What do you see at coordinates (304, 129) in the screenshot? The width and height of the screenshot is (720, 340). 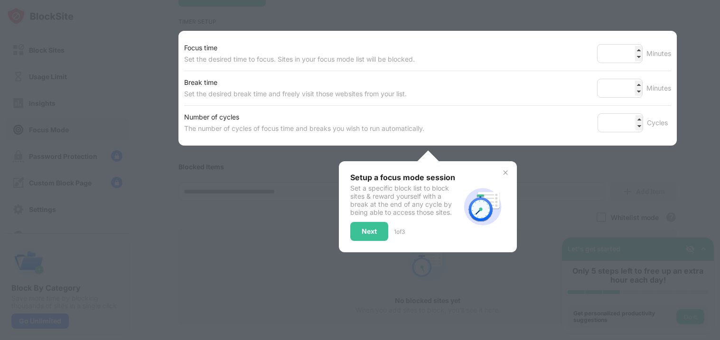 I see `div: The number of cycles of focus time and breaks you wish to run automatically.` at bounding box center [304, 129].